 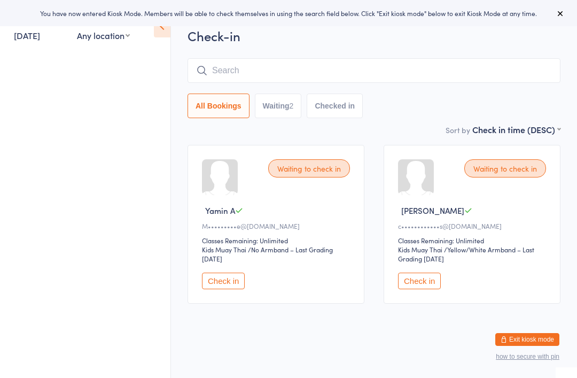 What do you see at coordinates (292, 106) in the screenshot?
I see `div: 2` at bounding box center [292, 106].